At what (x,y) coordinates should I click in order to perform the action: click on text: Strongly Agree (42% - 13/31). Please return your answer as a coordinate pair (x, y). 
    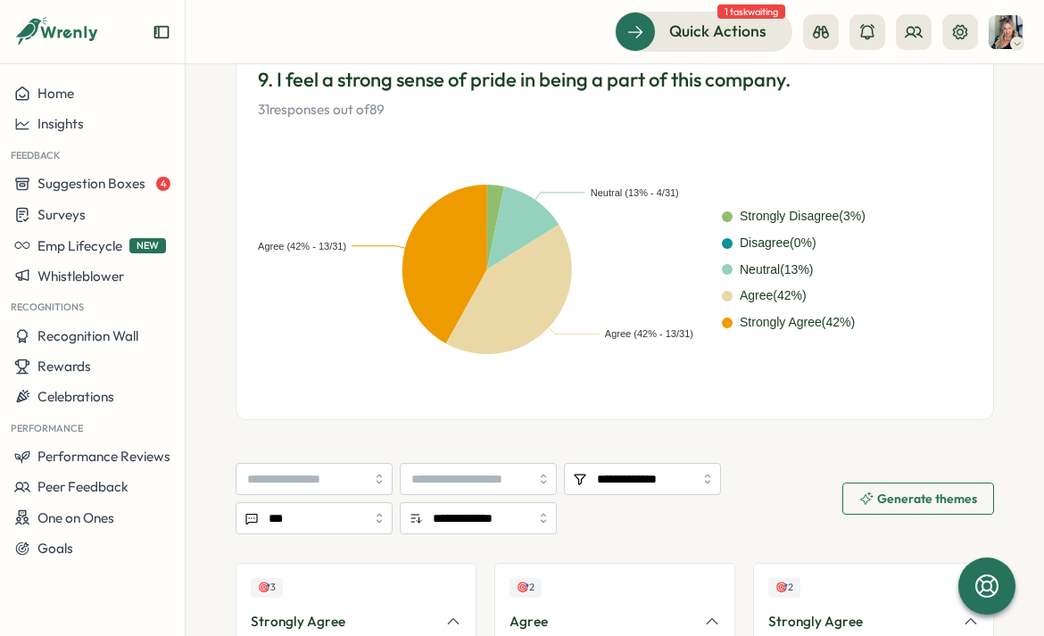
    Looking at the image, I should click on (283, 246).